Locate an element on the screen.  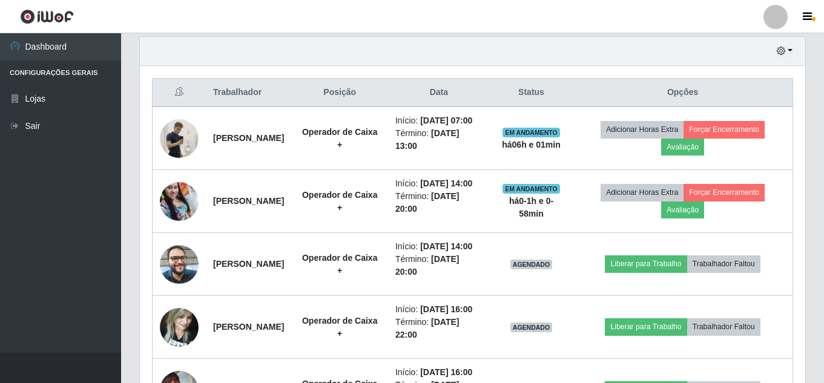
th: Status is located at coordinates (531, 93).